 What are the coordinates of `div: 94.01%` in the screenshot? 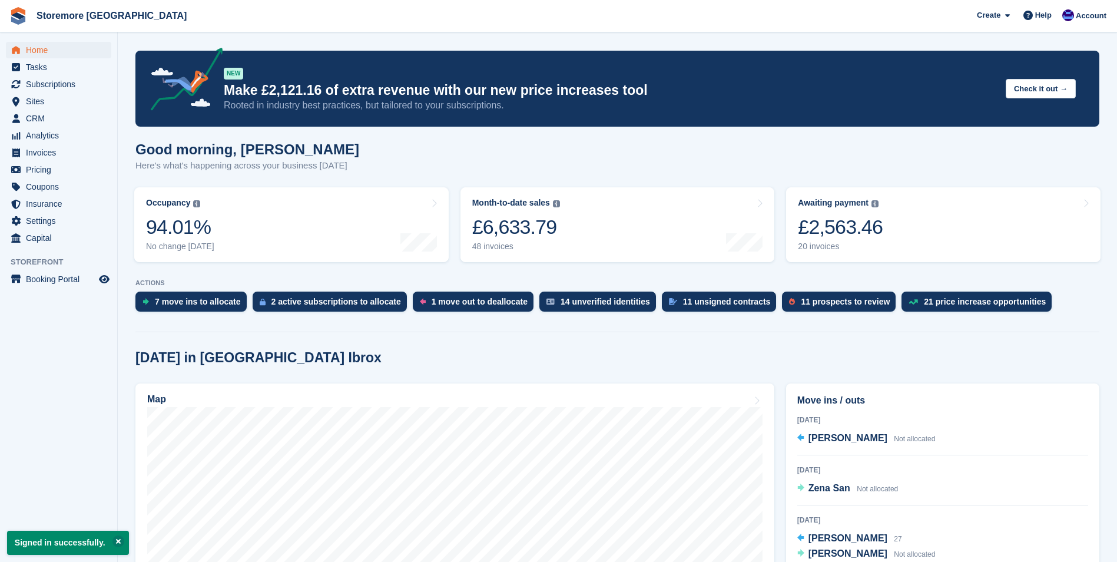 It's located at (180, 227).